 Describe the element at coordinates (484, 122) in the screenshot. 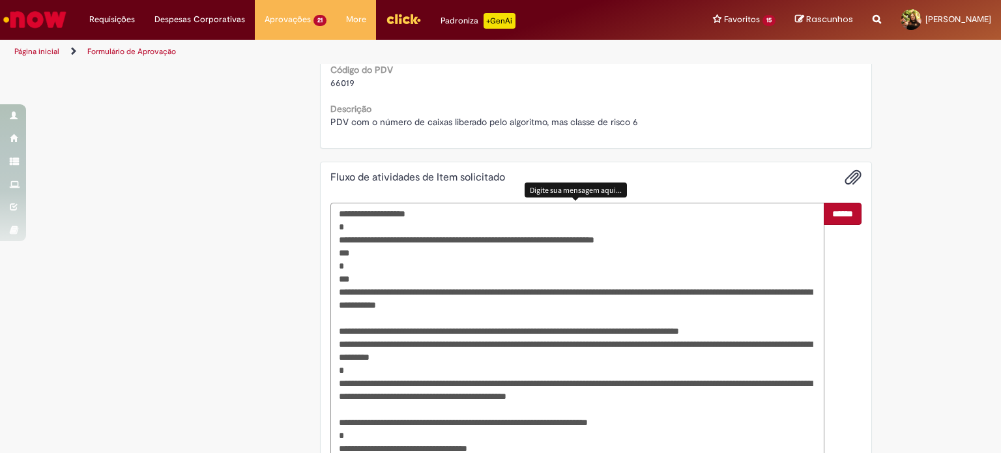

I see `span: PDV com o número de caixas liberado pelo algoritmo, mas classe de risco 6` at that location.